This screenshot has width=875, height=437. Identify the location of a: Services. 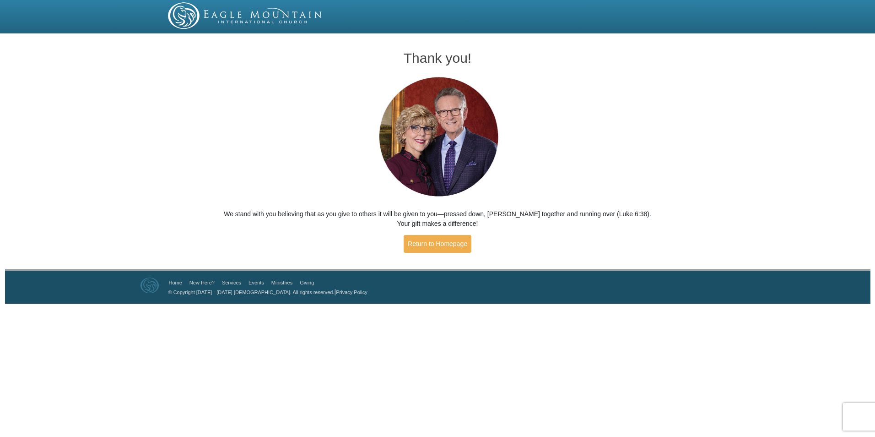
(232, 282).